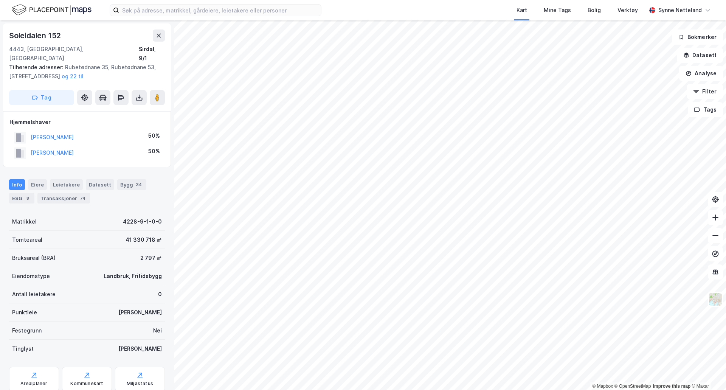 The image size is (726, 390). Describe the element at coordinates (151, 258) in the screenshot. I see `div: 2 797 ㎡` at that location.